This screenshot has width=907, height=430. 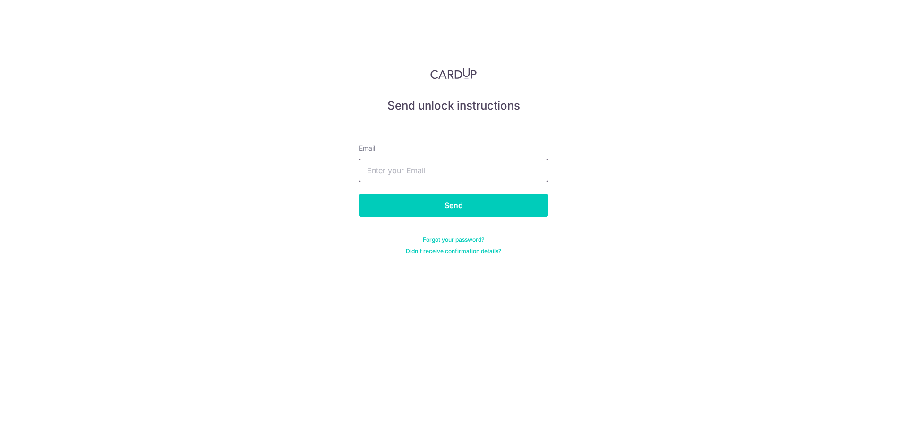 I want to click on span: translation missing: en.devise.label.Email, so click(x=367, y=148).